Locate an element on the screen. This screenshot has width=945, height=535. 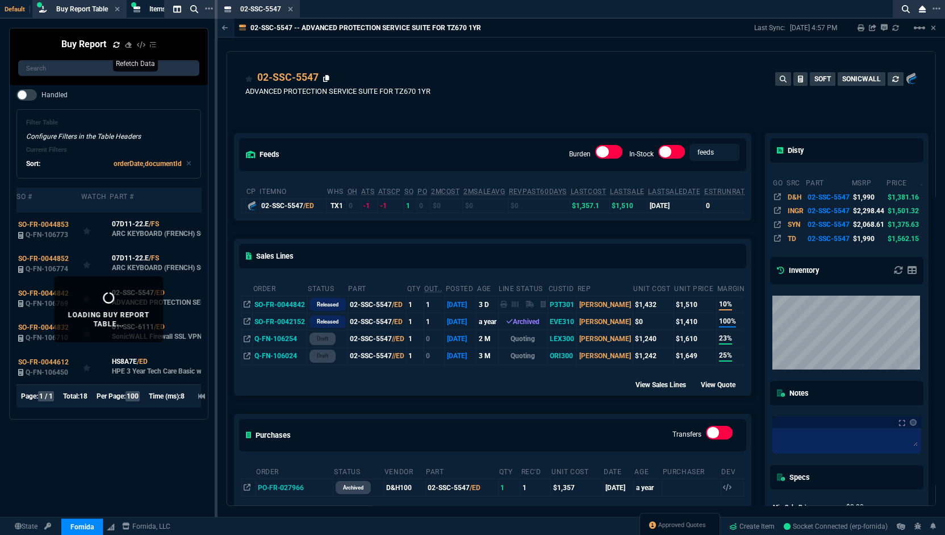
mat-icon: Example home icon is located at coordinates (920, 28).